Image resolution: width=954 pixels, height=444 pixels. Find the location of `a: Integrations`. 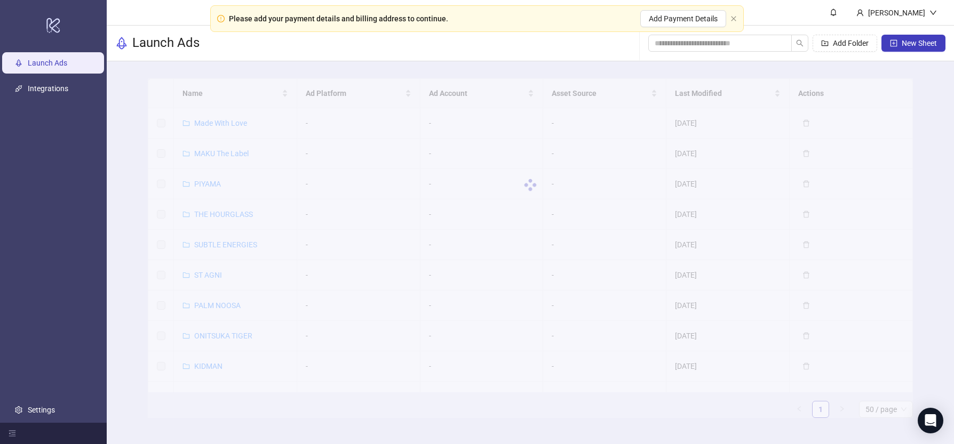

a: Integrations is located at coordinates (48, 89).